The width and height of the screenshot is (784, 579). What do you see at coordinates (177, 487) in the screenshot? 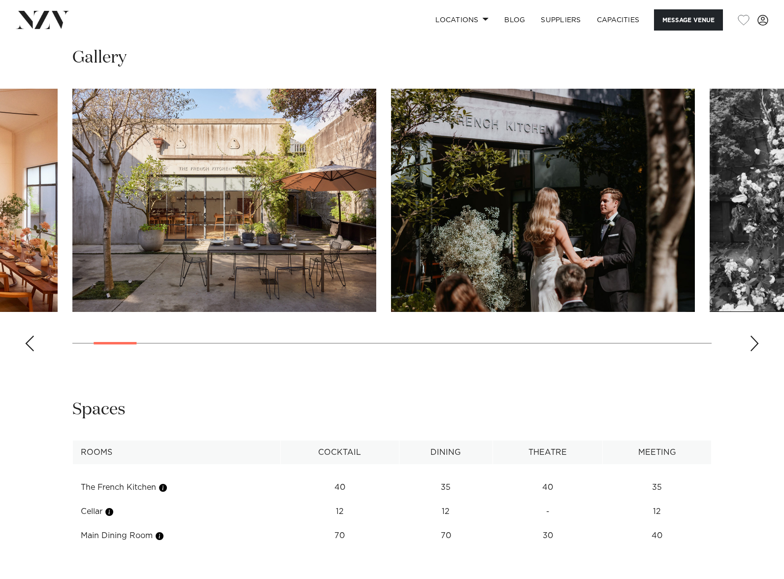
I see `td: The French Kitchen` at bounding box center [177, 487].